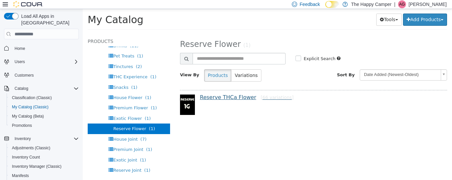 The image size is (452, 180). What do you see at coordinates (316, 66) in the screenshot?
I see `span: Date Added (Newest-Oldest)` at bounding box center [316, 66].